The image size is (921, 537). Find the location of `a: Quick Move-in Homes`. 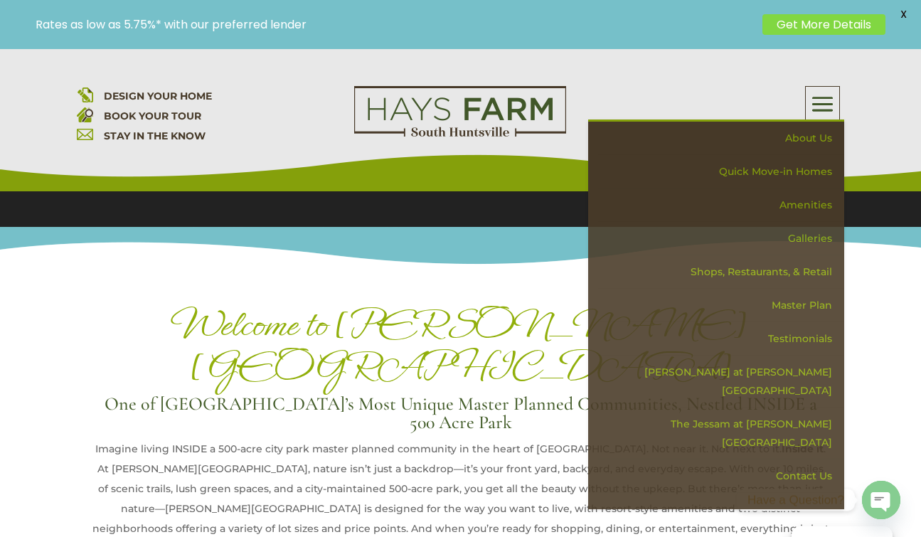

a: Quick Move-in Homes is located at coordinates (721, 171).